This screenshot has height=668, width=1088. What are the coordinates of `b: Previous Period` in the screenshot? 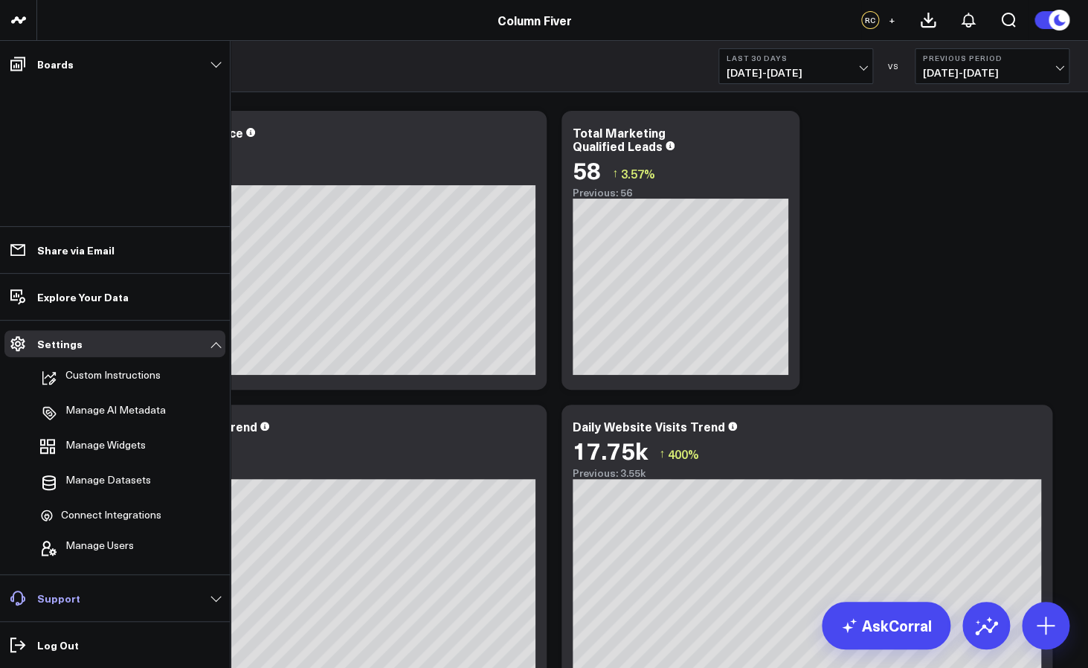 It's located at (992, 58).